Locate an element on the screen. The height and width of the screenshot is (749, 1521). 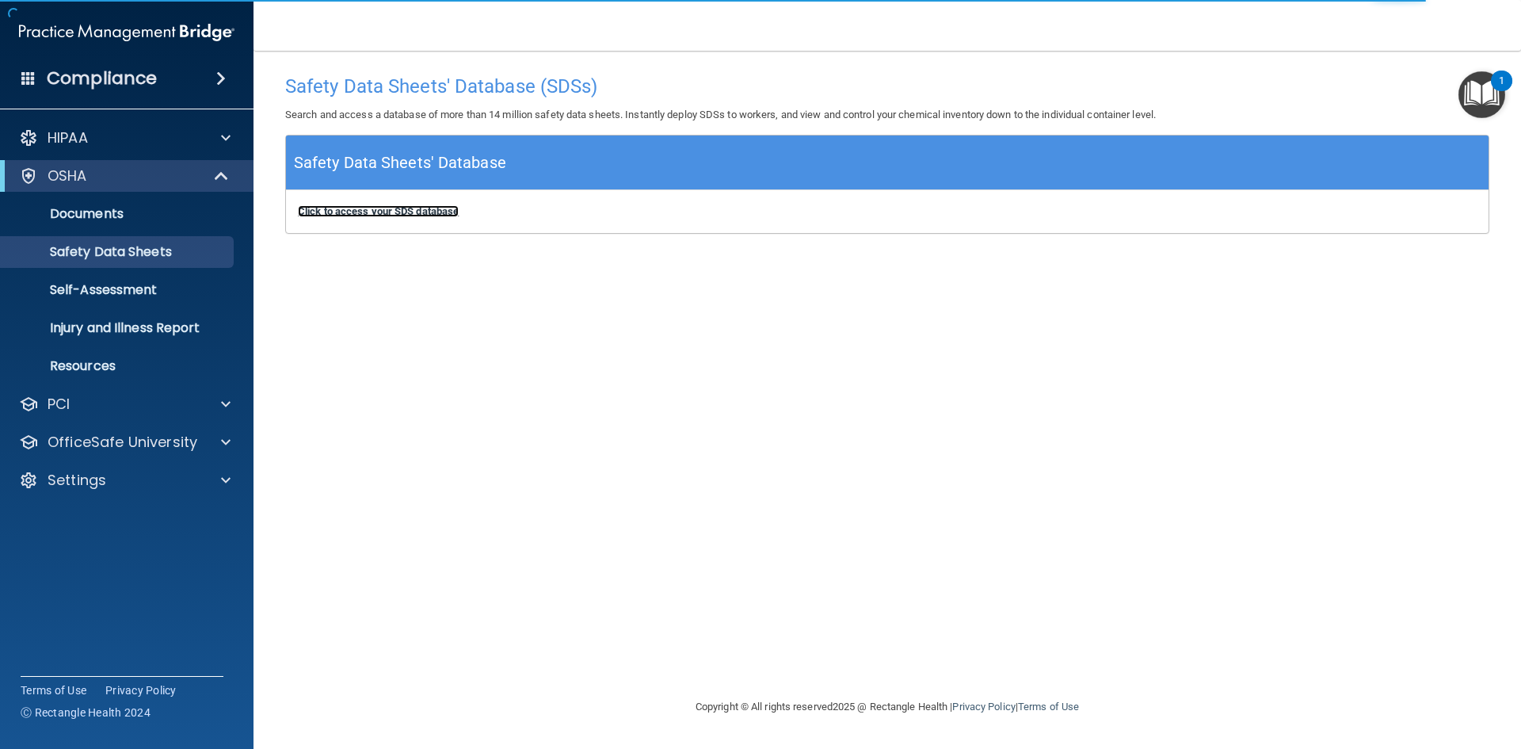
h5: Safety Data Sheets' Database is located at coordinates (400, 162).